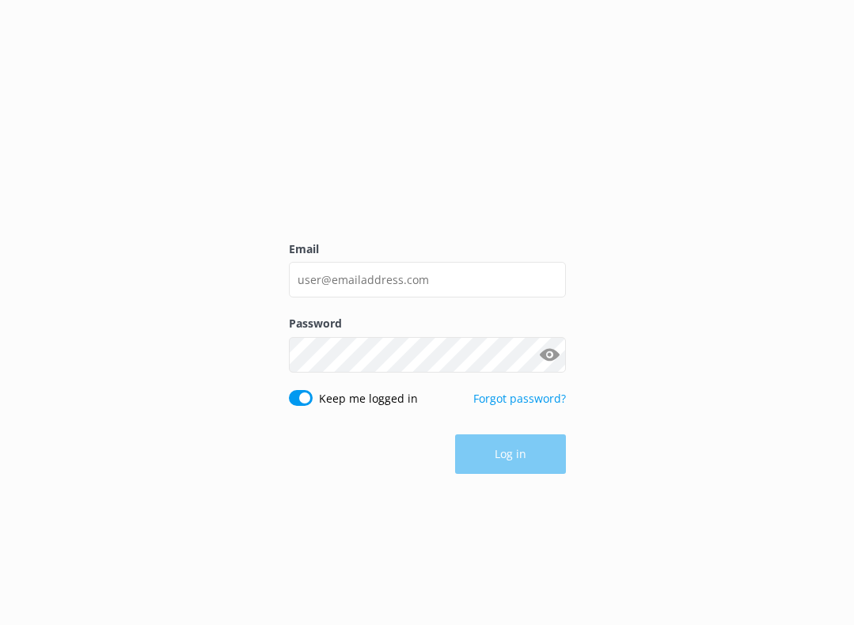 The width and height of the screenshot is (854, 625). What do you see at coordinates (427, 249) in the screenshot?
I see `label: Email` at bounding box center [427, 249].